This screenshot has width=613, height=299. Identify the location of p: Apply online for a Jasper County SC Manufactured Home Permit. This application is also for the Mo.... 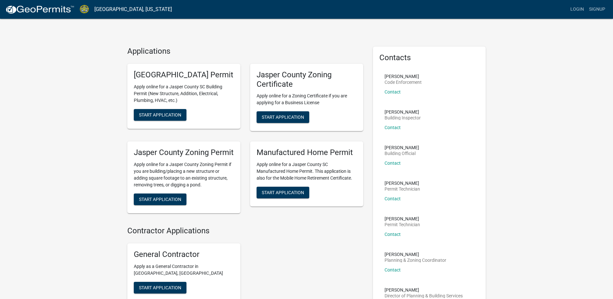
(307, 171).